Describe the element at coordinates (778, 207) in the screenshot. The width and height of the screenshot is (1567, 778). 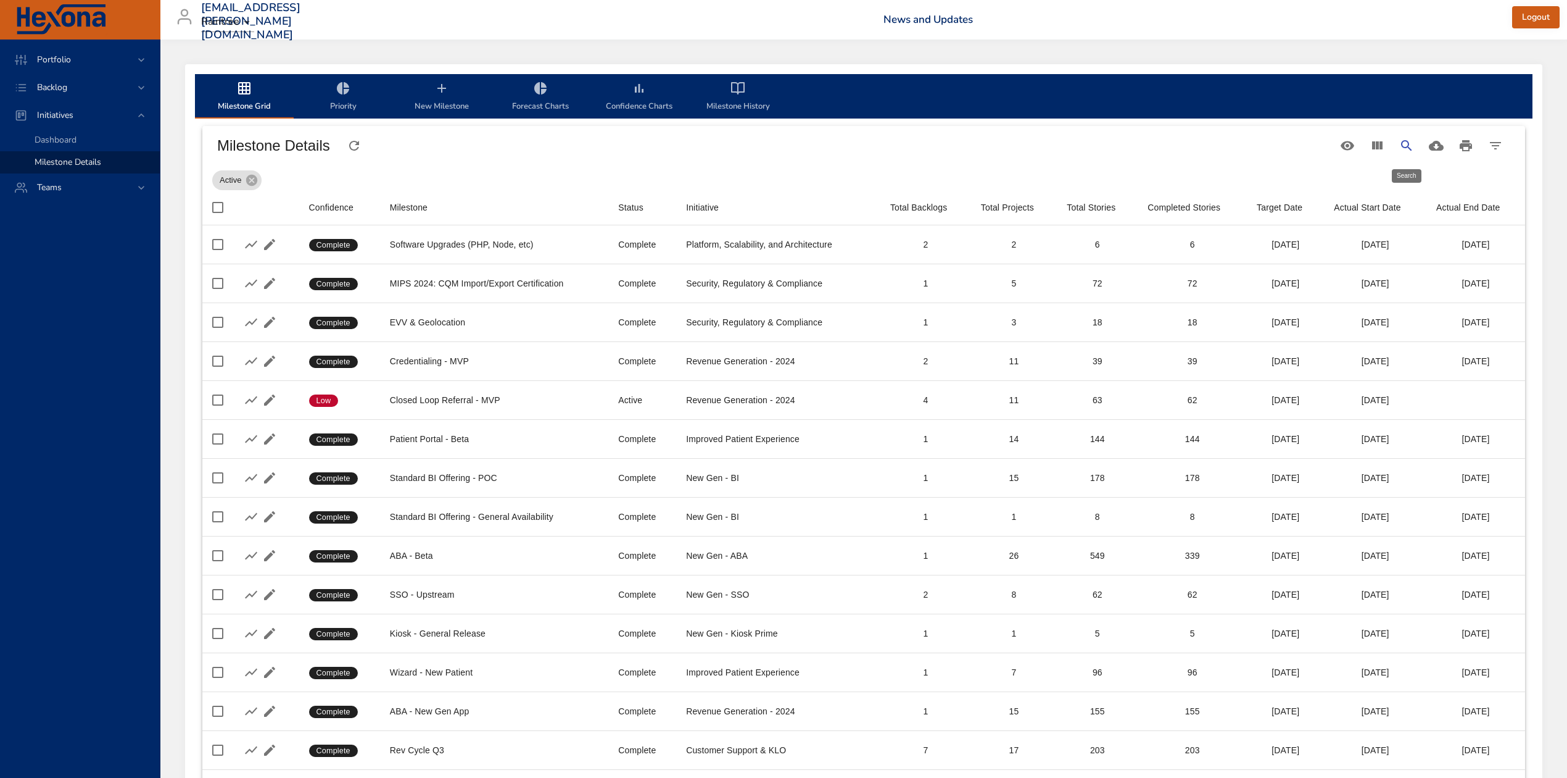
I see `span: Initiative` at that location.